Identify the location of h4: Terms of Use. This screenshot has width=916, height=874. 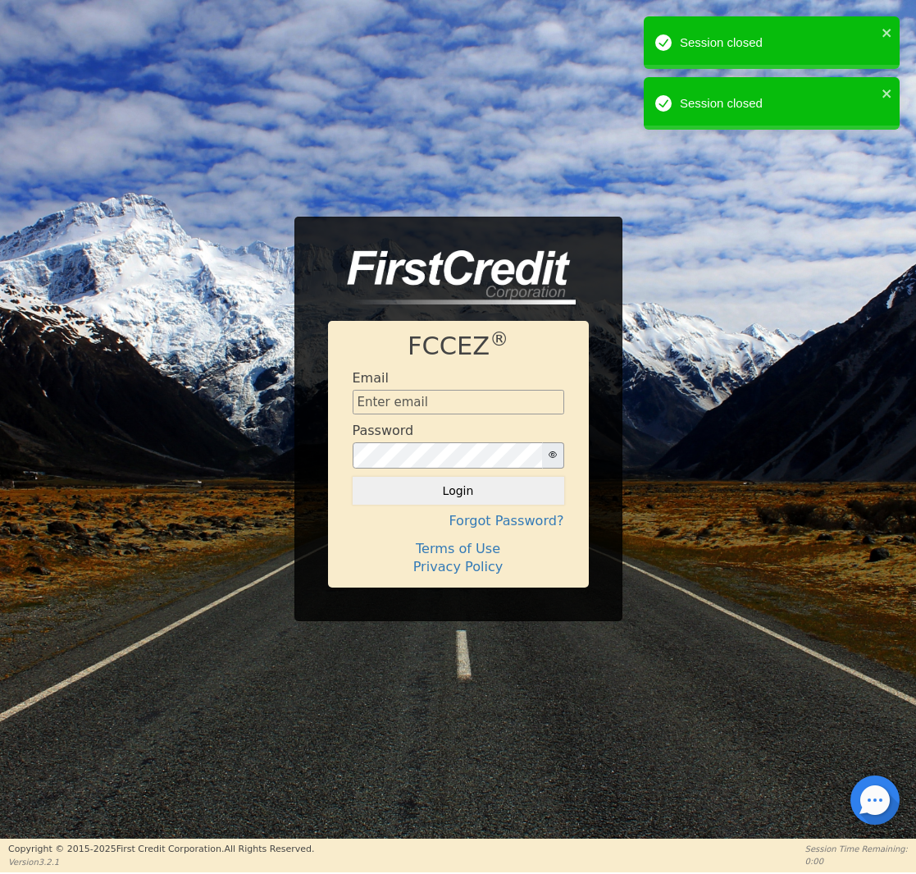
(459, 548).